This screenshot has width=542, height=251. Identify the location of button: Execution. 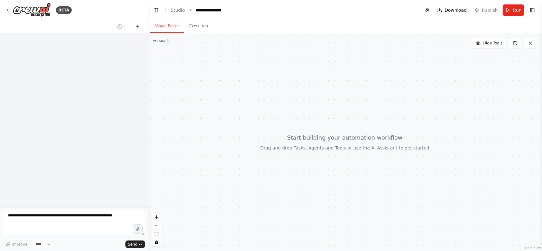
(198, 26).